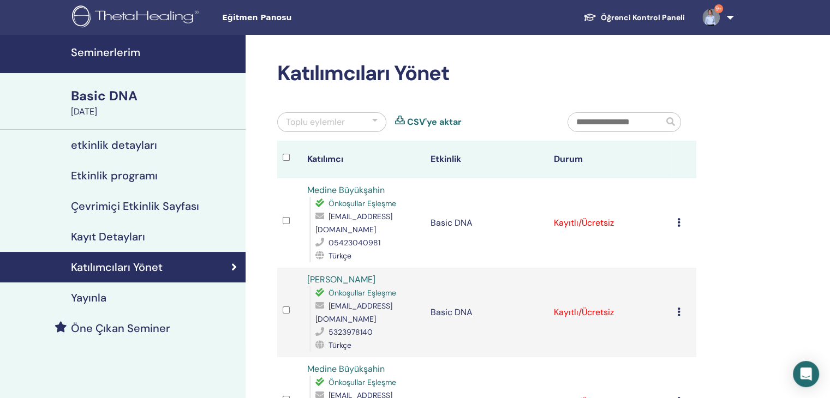 Image resolution: width=830 pixels, height=398 pixels. I want to click on h4: Öne Çıkan Seminer, so click(121, 328).